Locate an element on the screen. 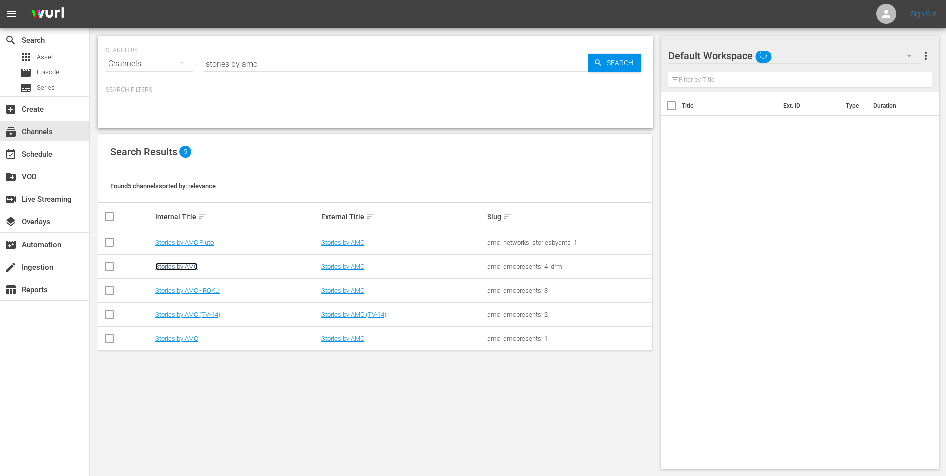 Image resolution: width=946 pixels, height=476 pixels. span: menu is located at coordinates (12, 14).